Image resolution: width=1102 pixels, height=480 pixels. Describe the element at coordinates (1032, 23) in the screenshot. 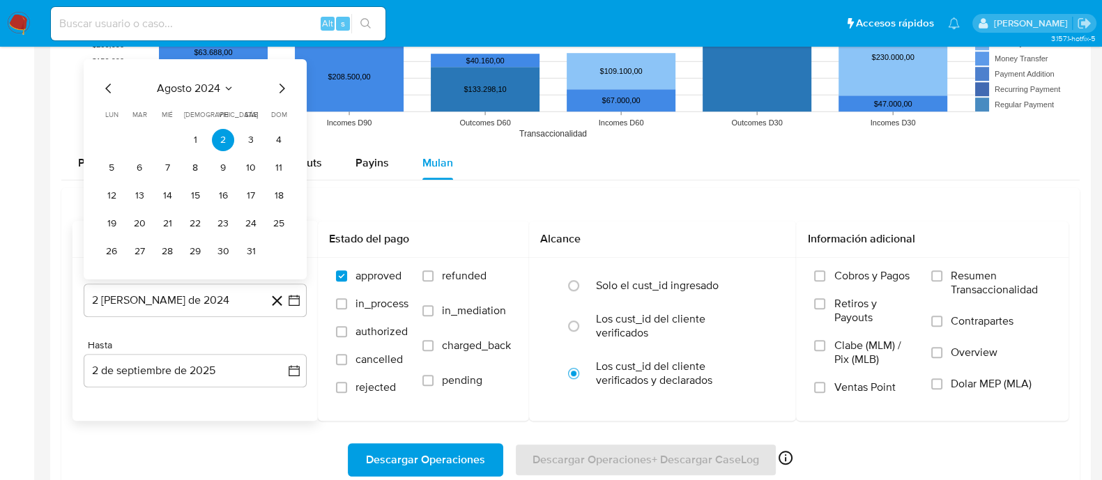

I see `p: milagros.cisterna@mercadolibre.com` at that location.